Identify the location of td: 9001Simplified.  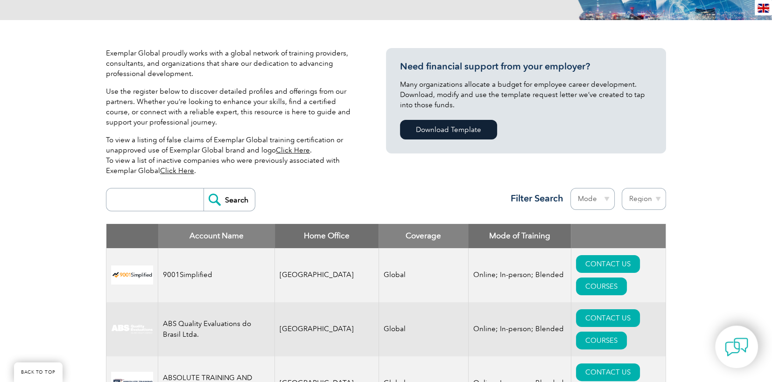
(216, 275).